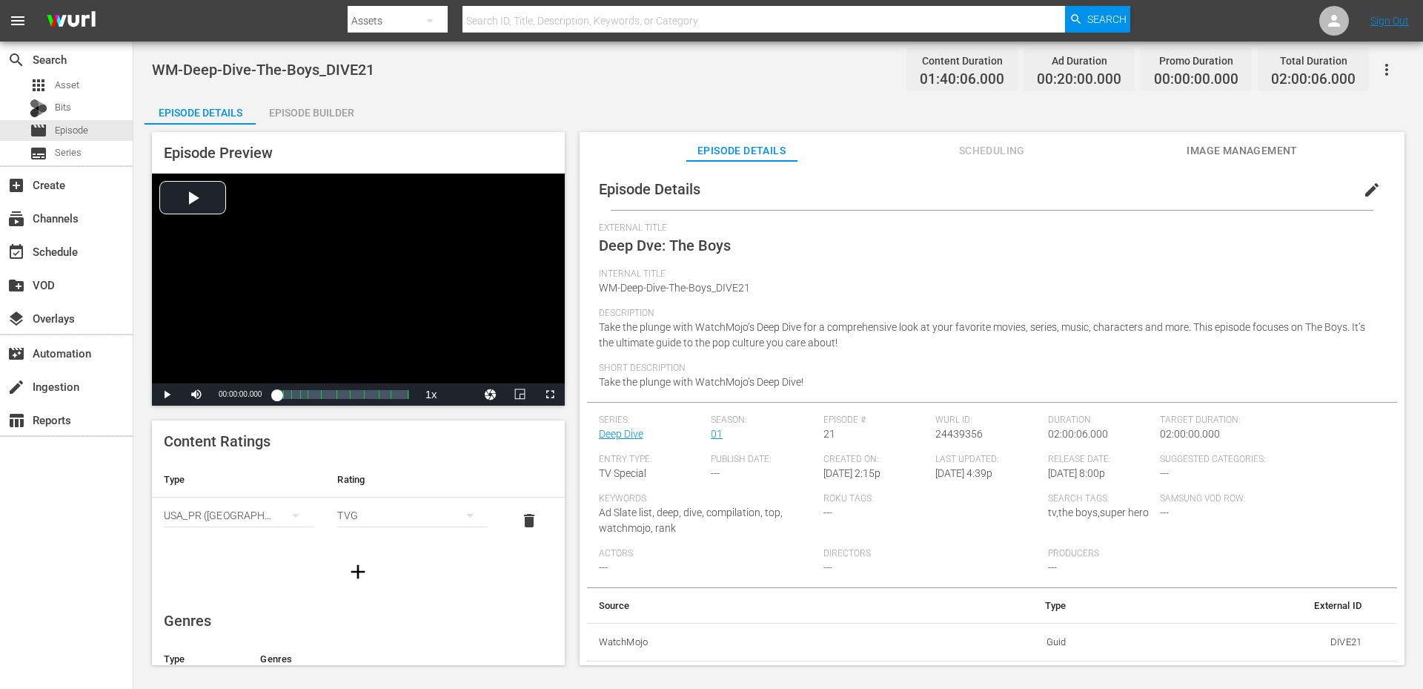 The height and width of the screenshot is (689, 1423). I want to click on span: Ingestion, so click(16, 387).